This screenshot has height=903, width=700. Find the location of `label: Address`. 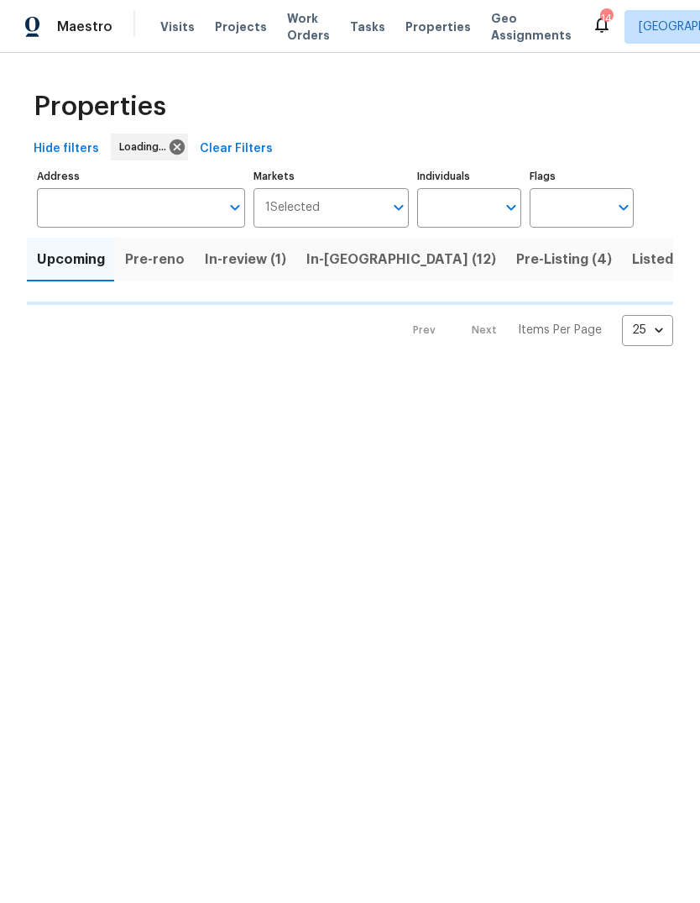

label: Address is located at coordinates (141, 176).